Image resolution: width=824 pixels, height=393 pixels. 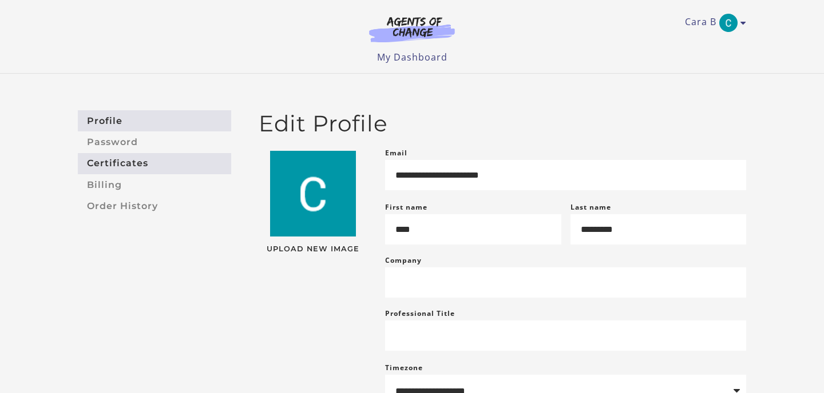 What do you see at coordinates (404, 368) in the screenshot?
I see `label: Timezone` at bounding box center [404, 368].